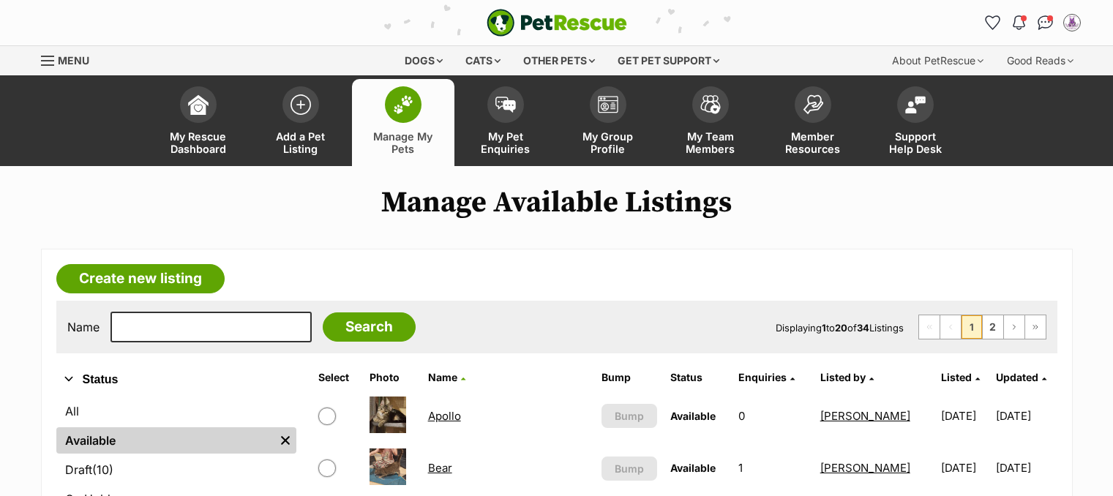 Image resolution: width=1113 pixels, height=496 pixels. What do you see at coordinates (608, 143) in the screenshot?
I see `span: My Group Profile` at bounding box center [608, 143].